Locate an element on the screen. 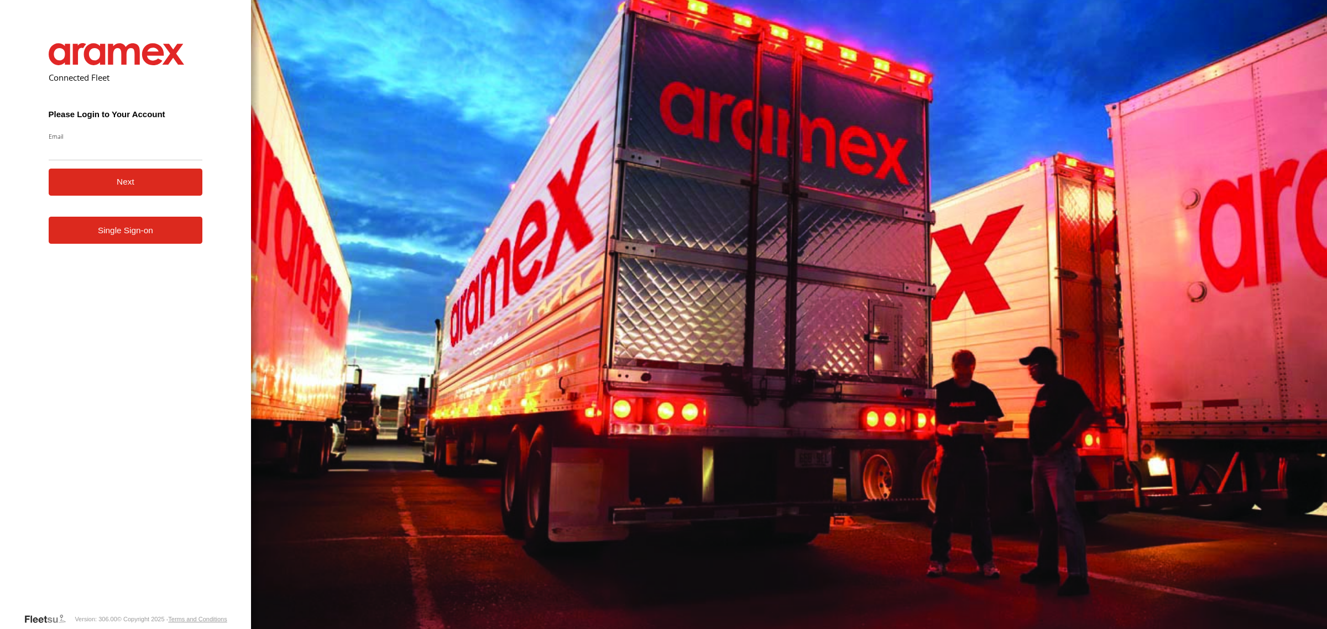 This screenshot has height=629, width=1327. a: Visit our Website is located at coordinates (49, 619).